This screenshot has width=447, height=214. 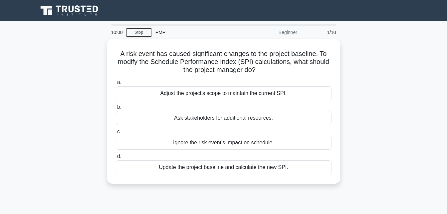 I want to click on div: Beginner, so click(x=272, y=32).